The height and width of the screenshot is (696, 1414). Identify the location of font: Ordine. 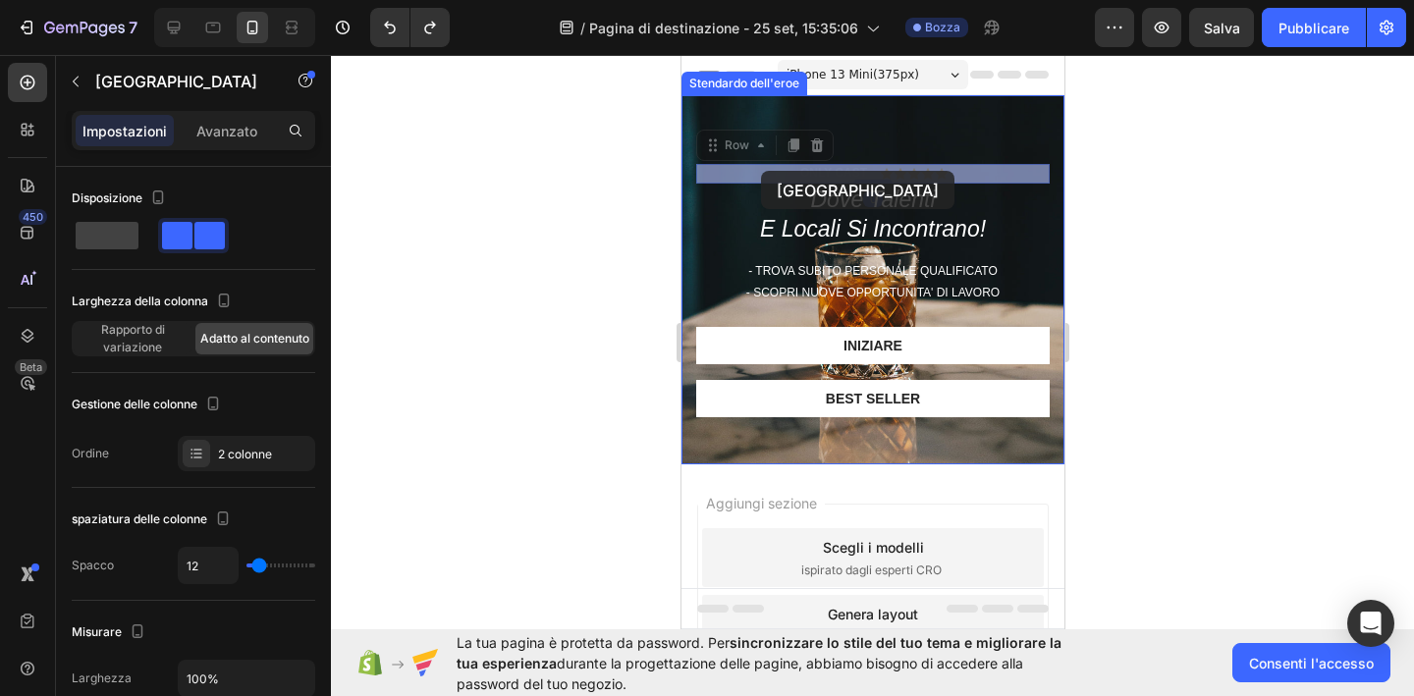
(90, 453).